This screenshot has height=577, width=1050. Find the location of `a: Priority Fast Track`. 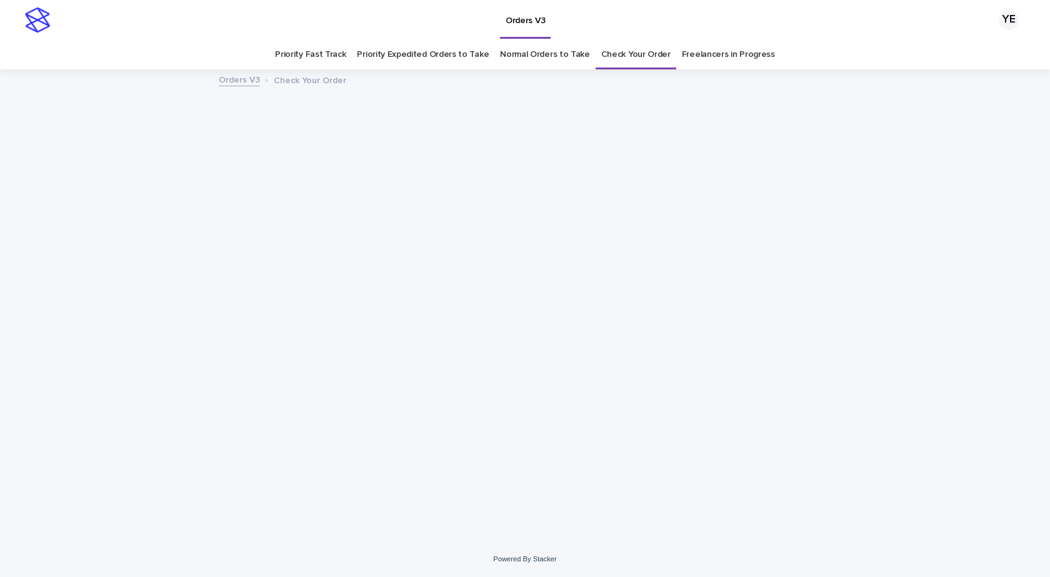

a: Priority Fast Track is located at coordinates (310, 54).